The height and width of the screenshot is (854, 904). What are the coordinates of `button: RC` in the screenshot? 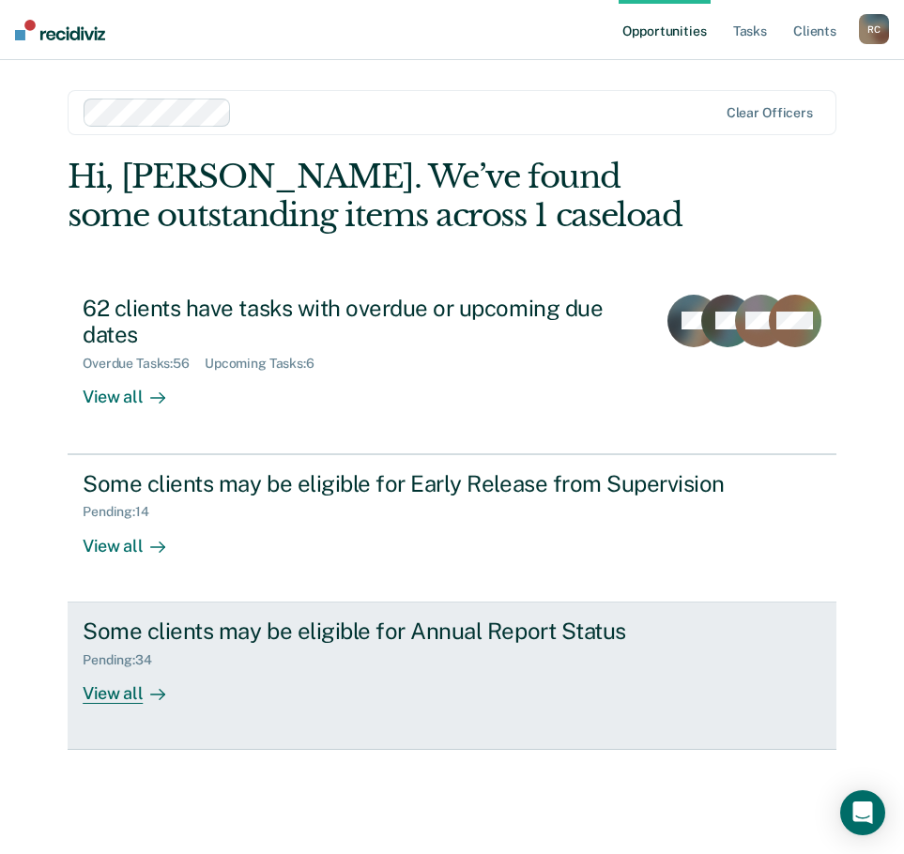 It's located at (874, 29).